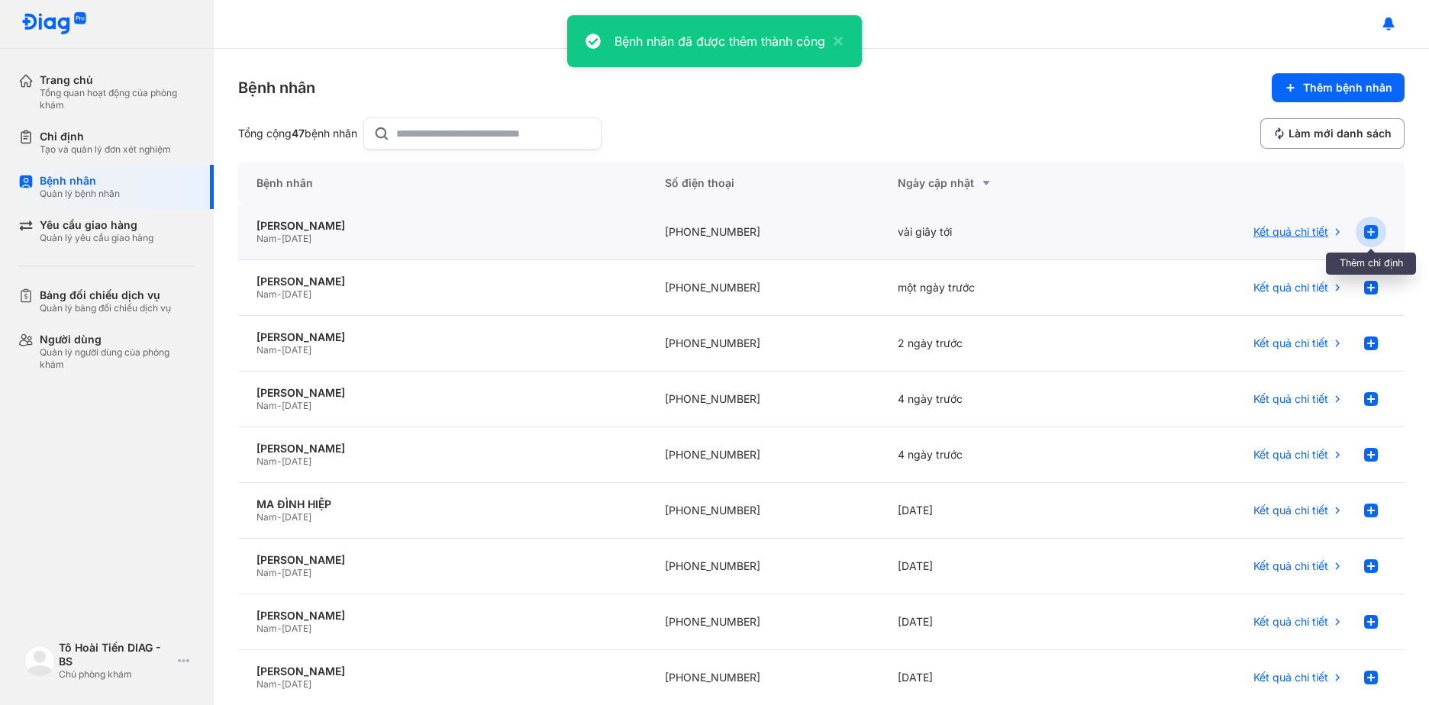 The image size is (1429, 705). Describe the element at coordinates (105, 137) in the screenshot. I see `div: Chỉ định` at that location.